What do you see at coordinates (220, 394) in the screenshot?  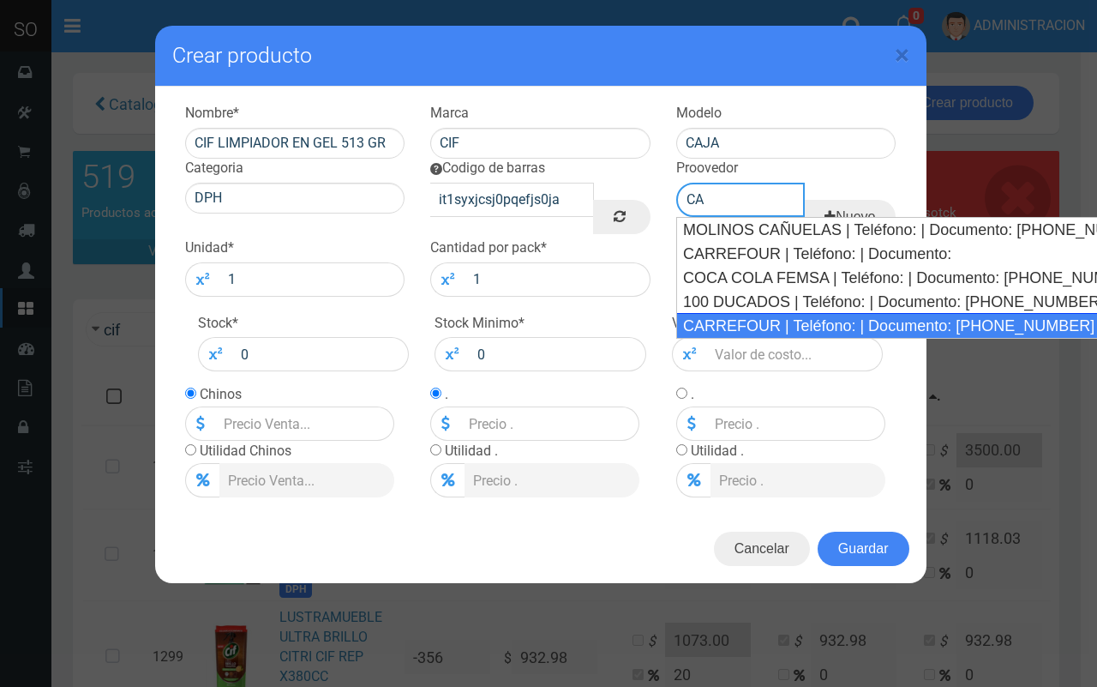 I see `label: Chinos` at bounding box center [220, 394].